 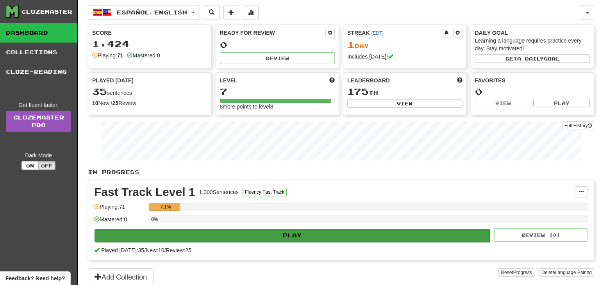 I want to click on strong: 10, so click(x=95, y=103).